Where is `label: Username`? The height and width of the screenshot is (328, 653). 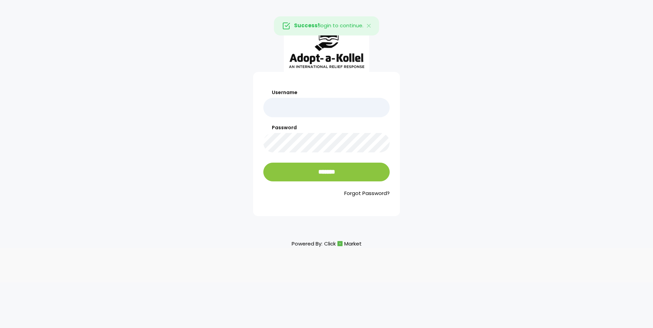
label: Username is located at coordinates (326, 93).